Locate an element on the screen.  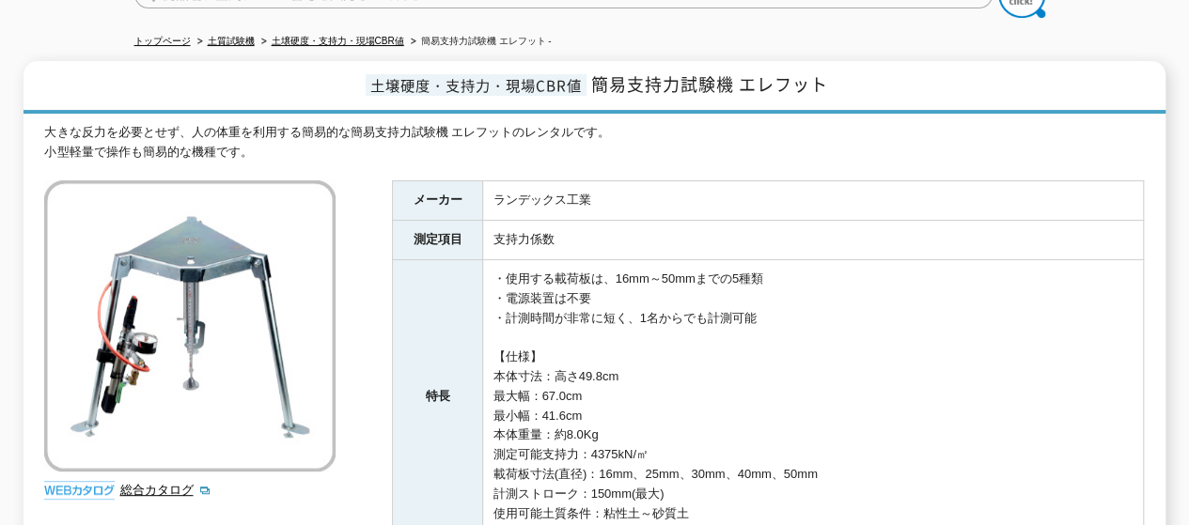
th: 測定項目 is located at coordinates (438, 241).